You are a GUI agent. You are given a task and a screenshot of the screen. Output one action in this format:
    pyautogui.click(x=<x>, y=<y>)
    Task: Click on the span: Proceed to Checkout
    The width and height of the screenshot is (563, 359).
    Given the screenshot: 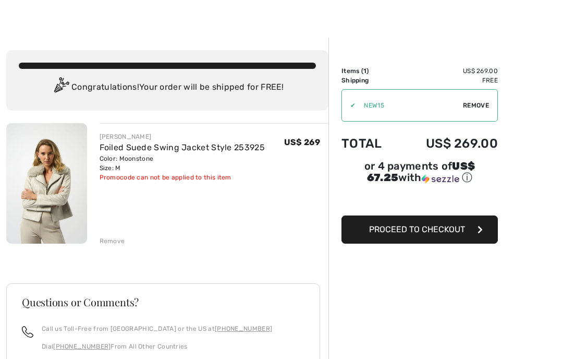 What is the action you would take?
    pyautogui.click(x=417, y=229)
    